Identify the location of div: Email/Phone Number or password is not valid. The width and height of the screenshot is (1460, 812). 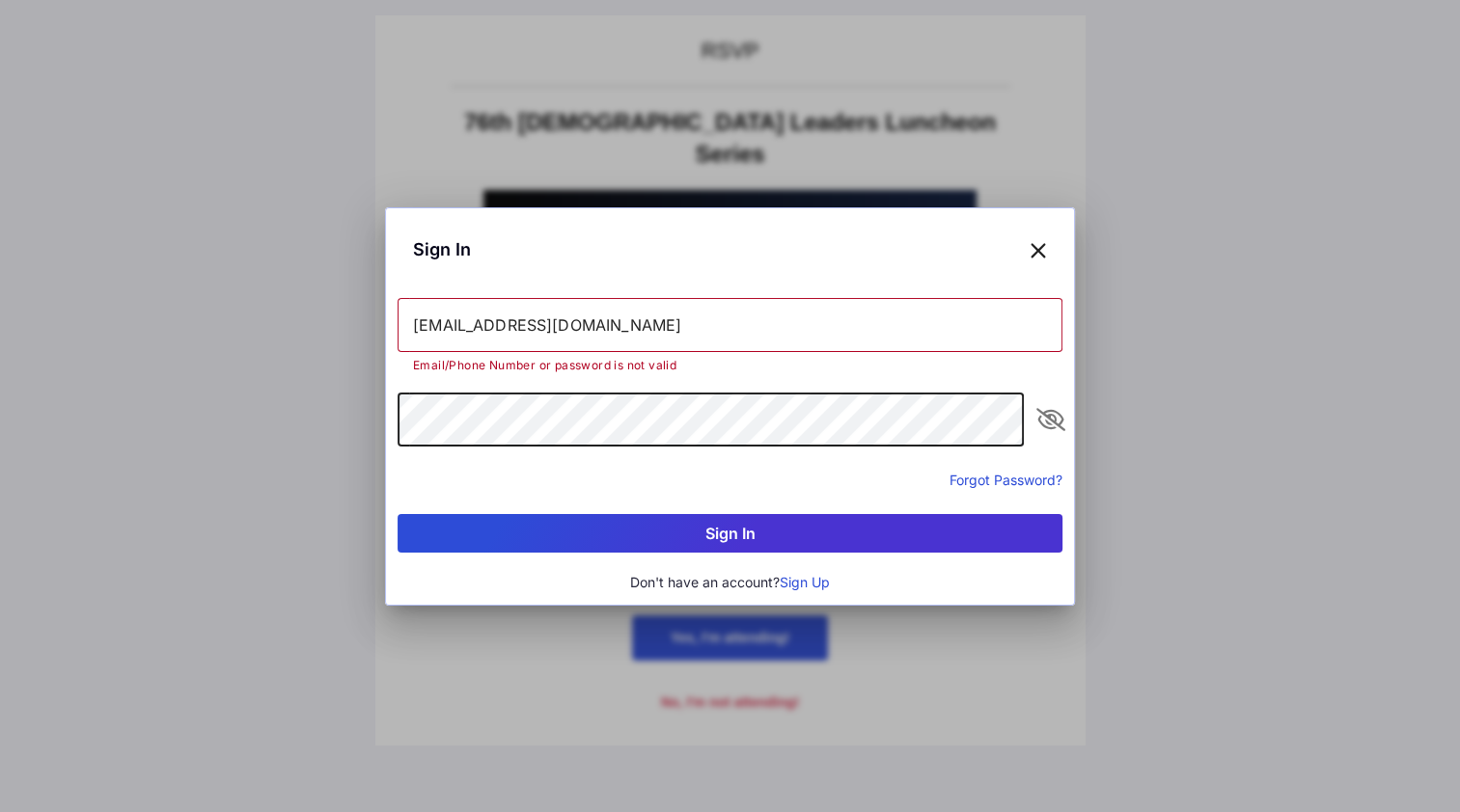
(730, 366).